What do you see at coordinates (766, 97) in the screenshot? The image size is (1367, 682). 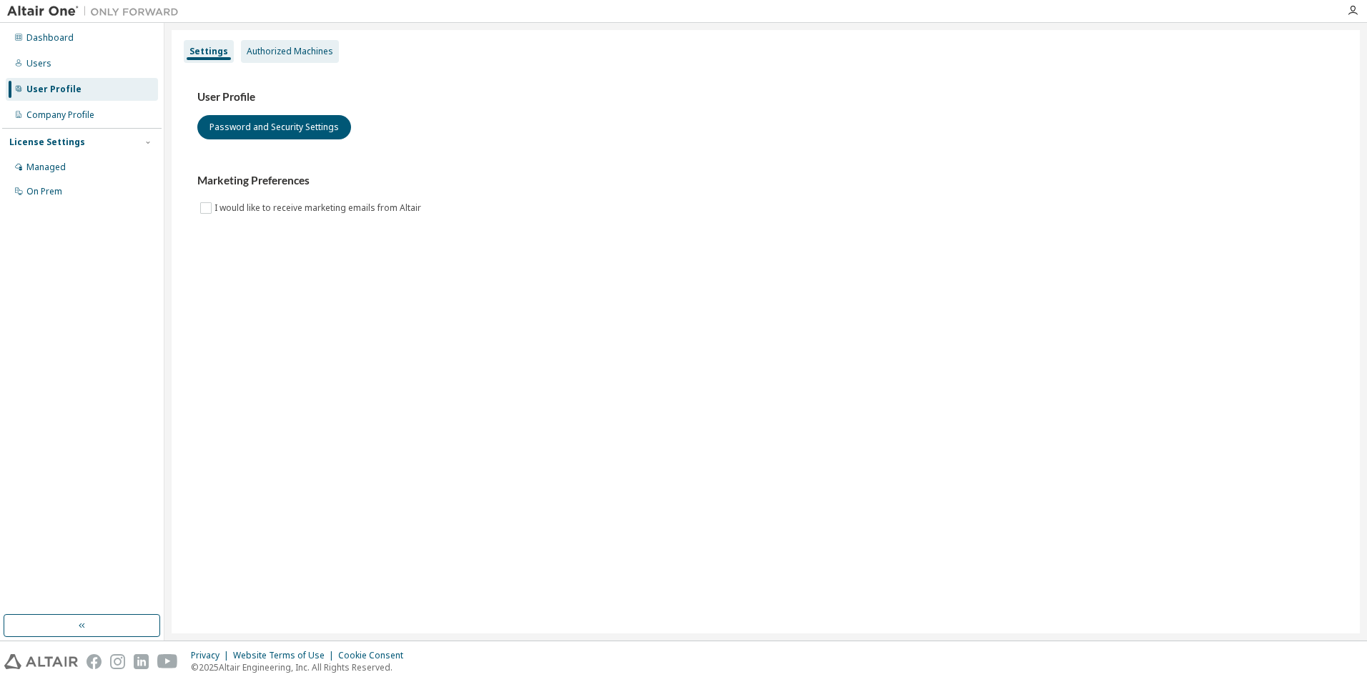 I see `h3: User Profile` at bounding box center [766, 97].